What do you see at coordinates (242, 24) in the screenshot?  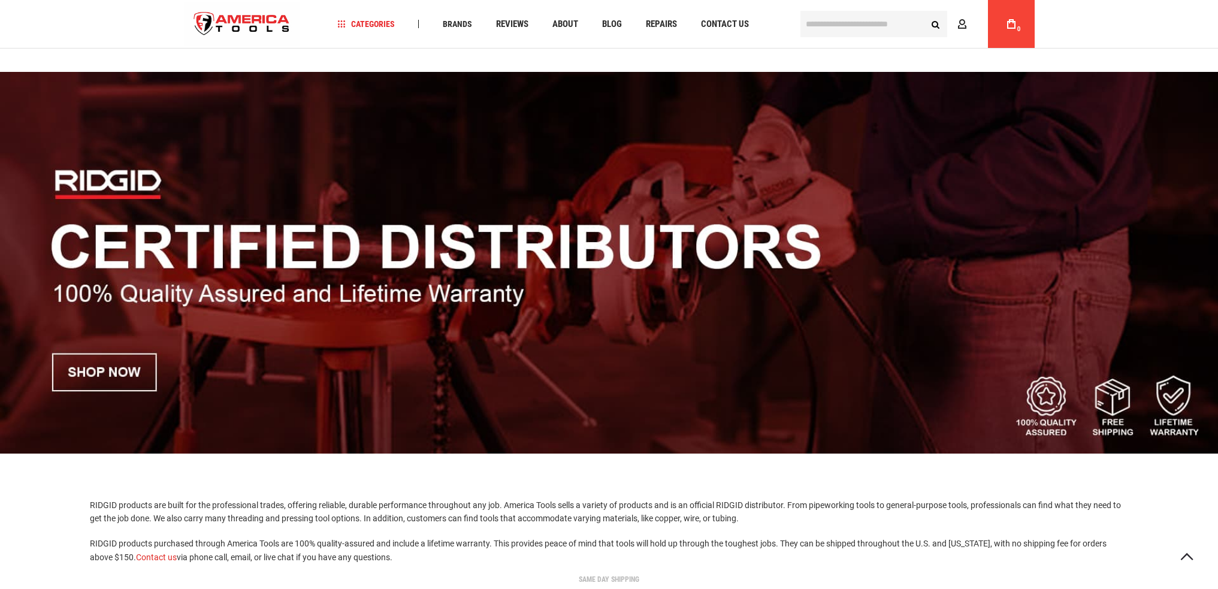 I see `a: store logo` at bounding box center [242, 24].